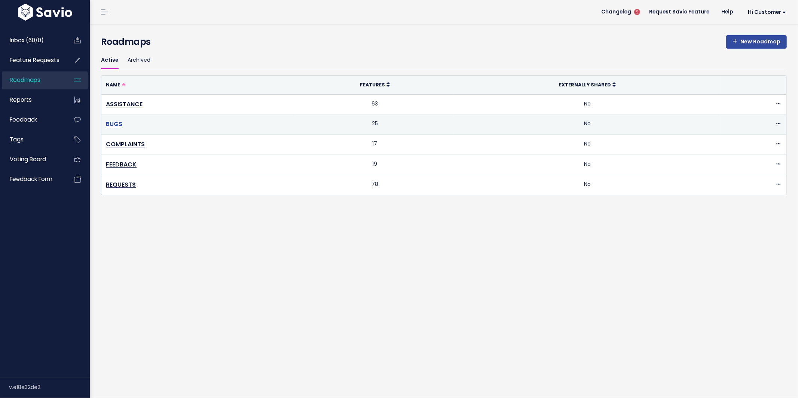 The image size is (798, 398). What do you see at coordinates (23, 119) in the screenshot?
I see `span: Feedback` at bounding box center [23, 119].